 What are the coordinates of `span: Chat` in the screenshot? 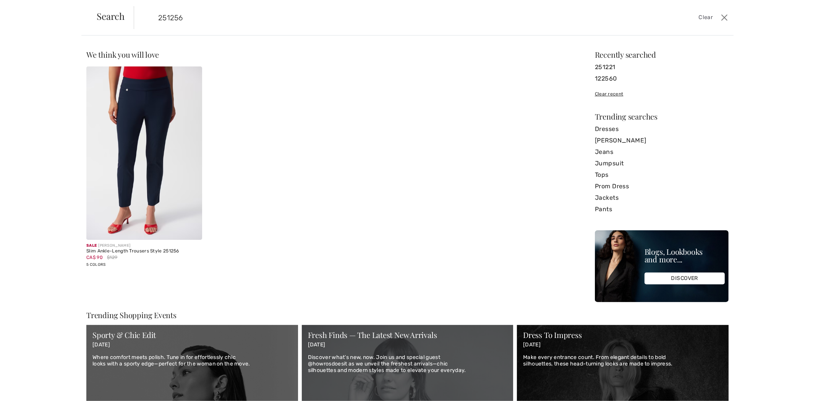 It's located at (24, 9).